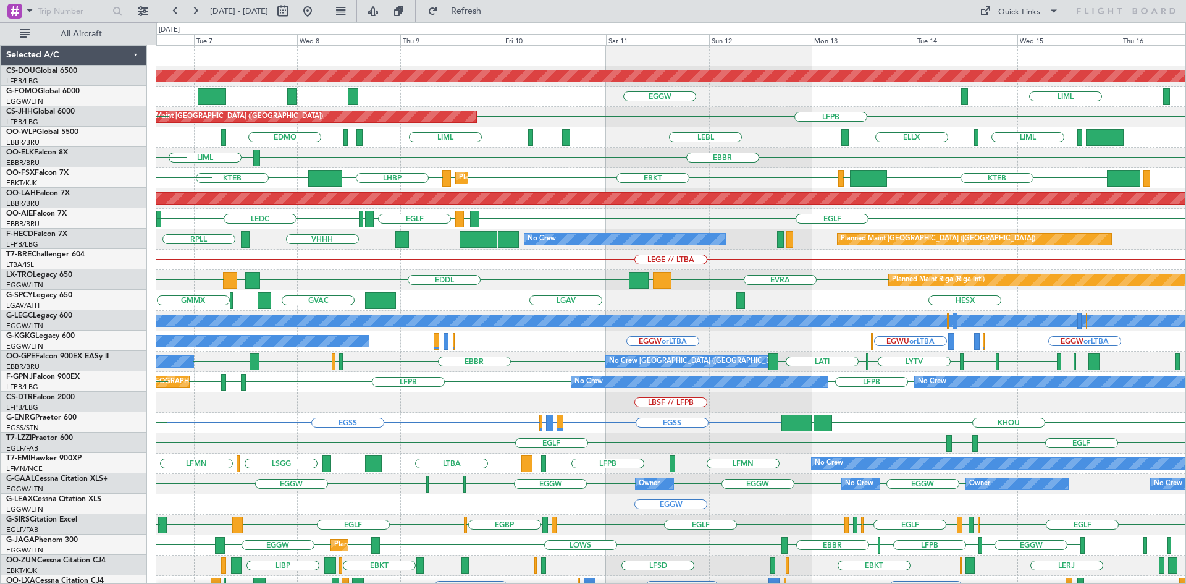 Image resolution: width=1186 pixels, height=584 pixels. Describe the element at coordinates (21, 132) in the screenshot. I see `span: OO-WLP` at that location.